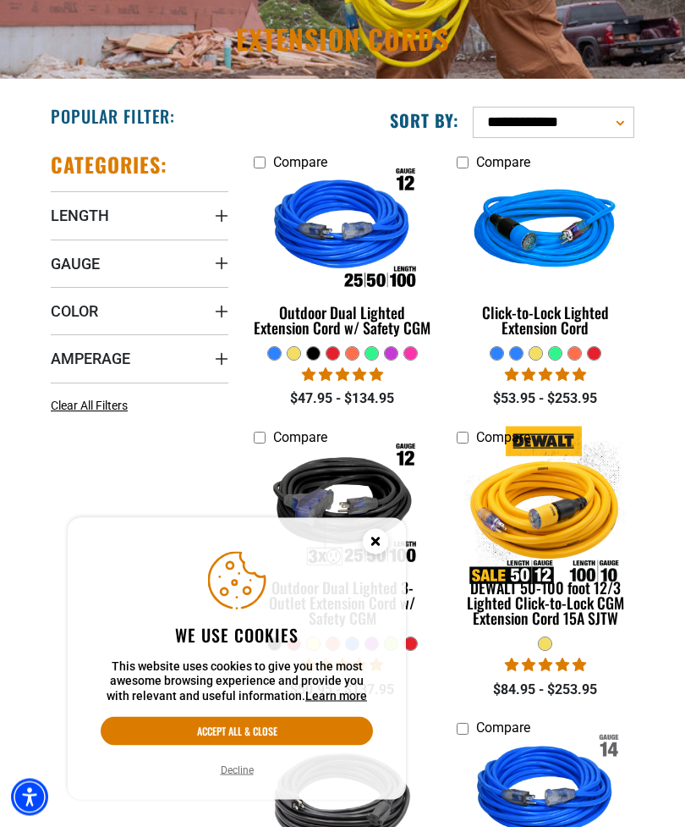 The width and height of the screenshot is (685, 827). What do you see at coordinates (237, 731) in the screenshot?
I see `button: Accept all & close` at bounding box center [237, 731].